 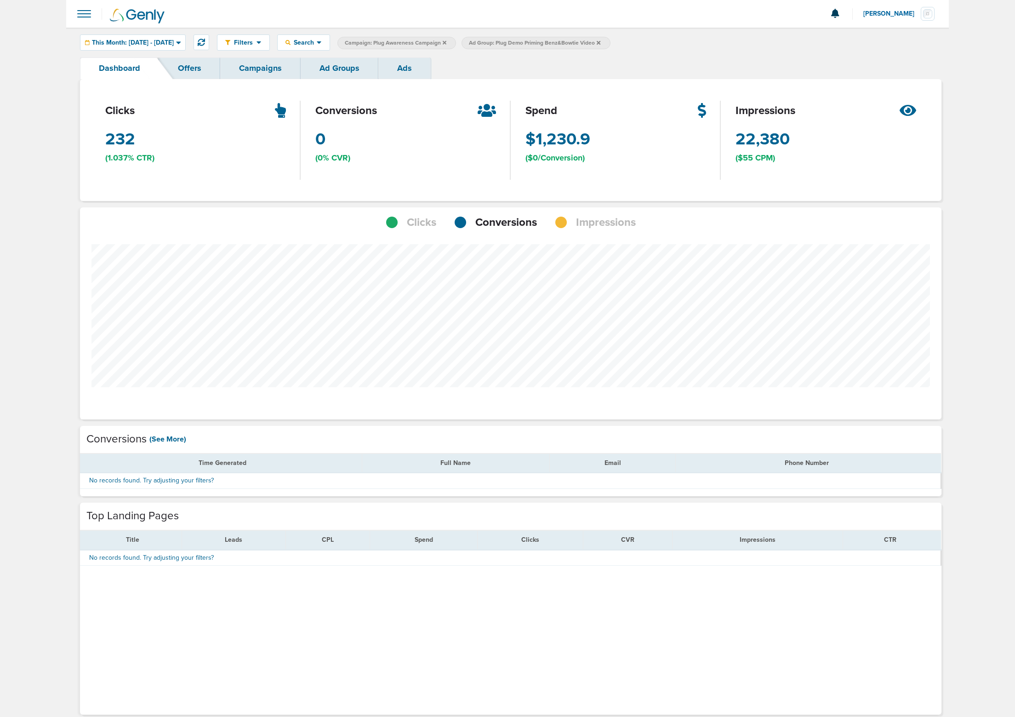 What do you see at coordinates (130, 158) in the screenshot?
I see `span: (1.037% CTR)` at bounding box center [130, 158].